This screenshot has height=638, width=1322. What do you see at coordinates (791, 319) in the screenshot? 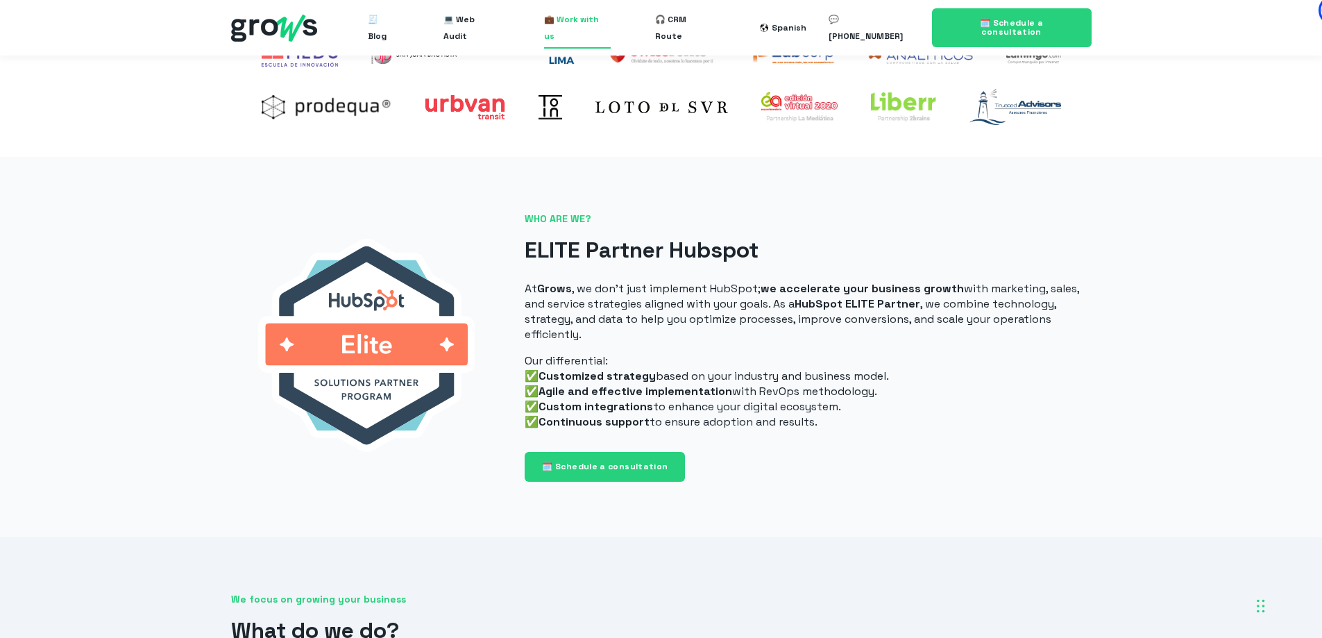
I see `font: , we combine technology, strategy, and data to help you optimize processes, improve conversions, ...` at bounding box center [791, 319].